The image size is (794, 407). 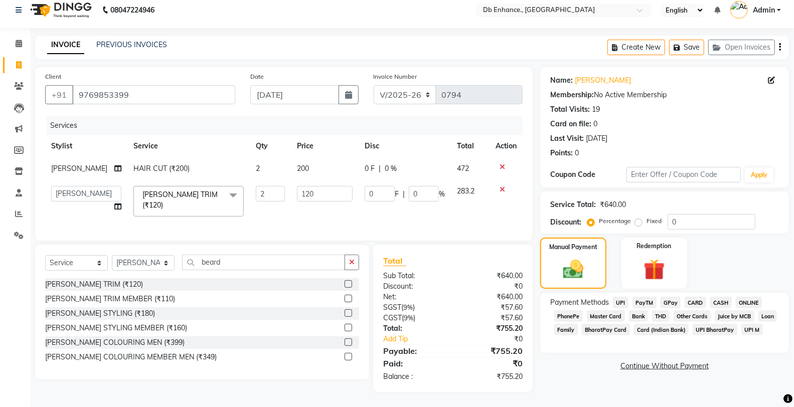 What do you see at coordinates (752, 329) in the screenshot?
I see `span: UPI M` at bounding box center [752, 329].